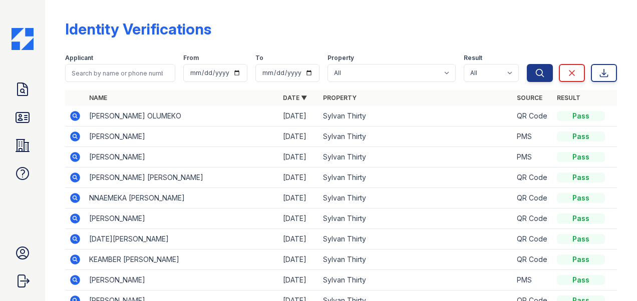 The width and height of the screenshot is (637, 301). Describe the element at coordinates (259, 58) in the screenshot. I see `label: To` at that location.